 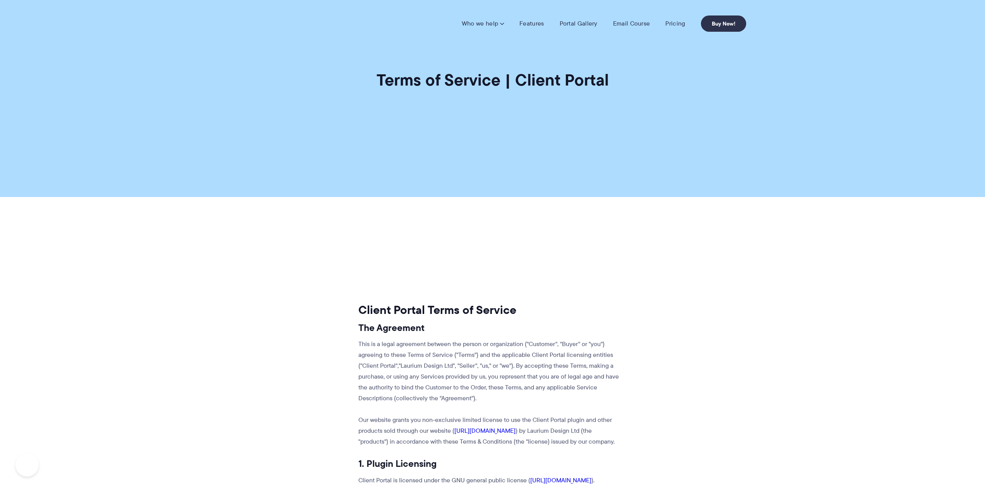 What do you see at coordinates (490, 328) in the screenshot?
I see `h3: The Agreement` at bounding box center [490, 328].